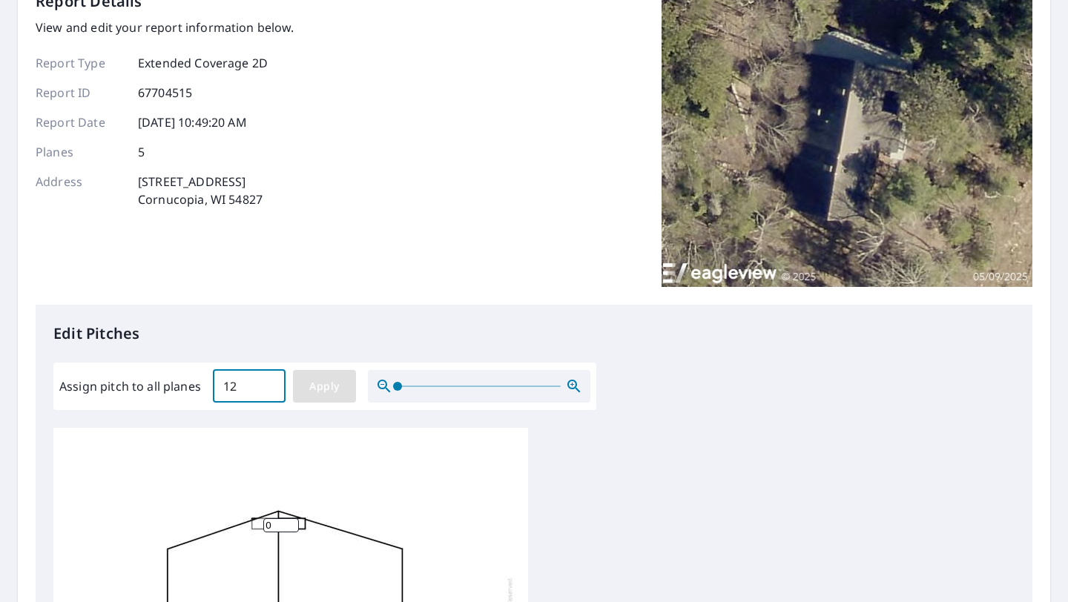 This screenshot has height=602, width=1068. What do you see at coordinates (130, 386) in the screenshot?
I see `label: Assign pitch to all planes` at bounding box center [130, 386].